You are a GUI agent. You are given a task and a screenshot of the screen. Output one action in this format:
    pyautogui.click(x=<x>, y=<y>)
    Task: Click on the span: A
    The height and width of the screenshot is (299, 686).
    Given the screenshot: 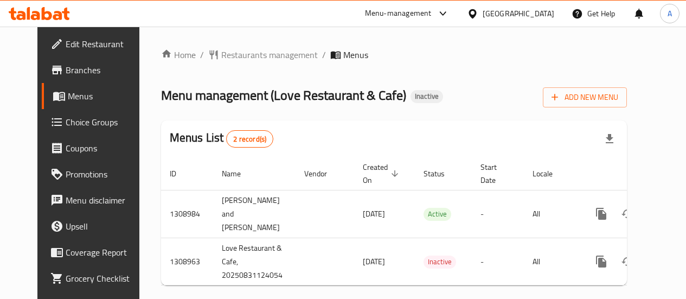 What is the action you would take?
    pyautogui.click(x=670, y=14)
    